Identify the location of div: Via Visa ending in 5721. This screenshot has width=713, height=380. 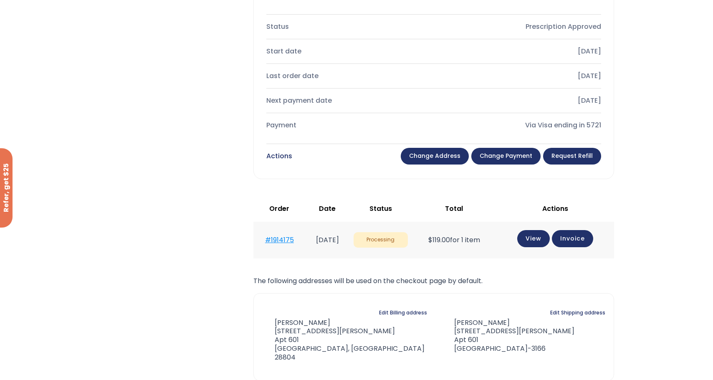
(521, 125).